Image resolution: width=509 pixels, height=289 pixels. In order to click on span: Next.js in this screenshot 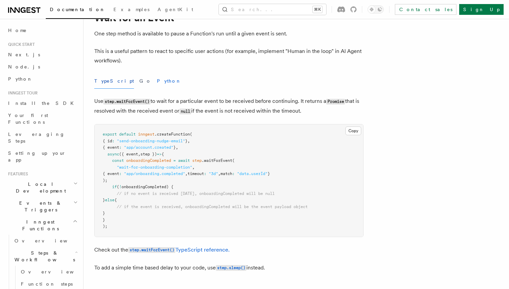, I will do `click(24, 55)`.